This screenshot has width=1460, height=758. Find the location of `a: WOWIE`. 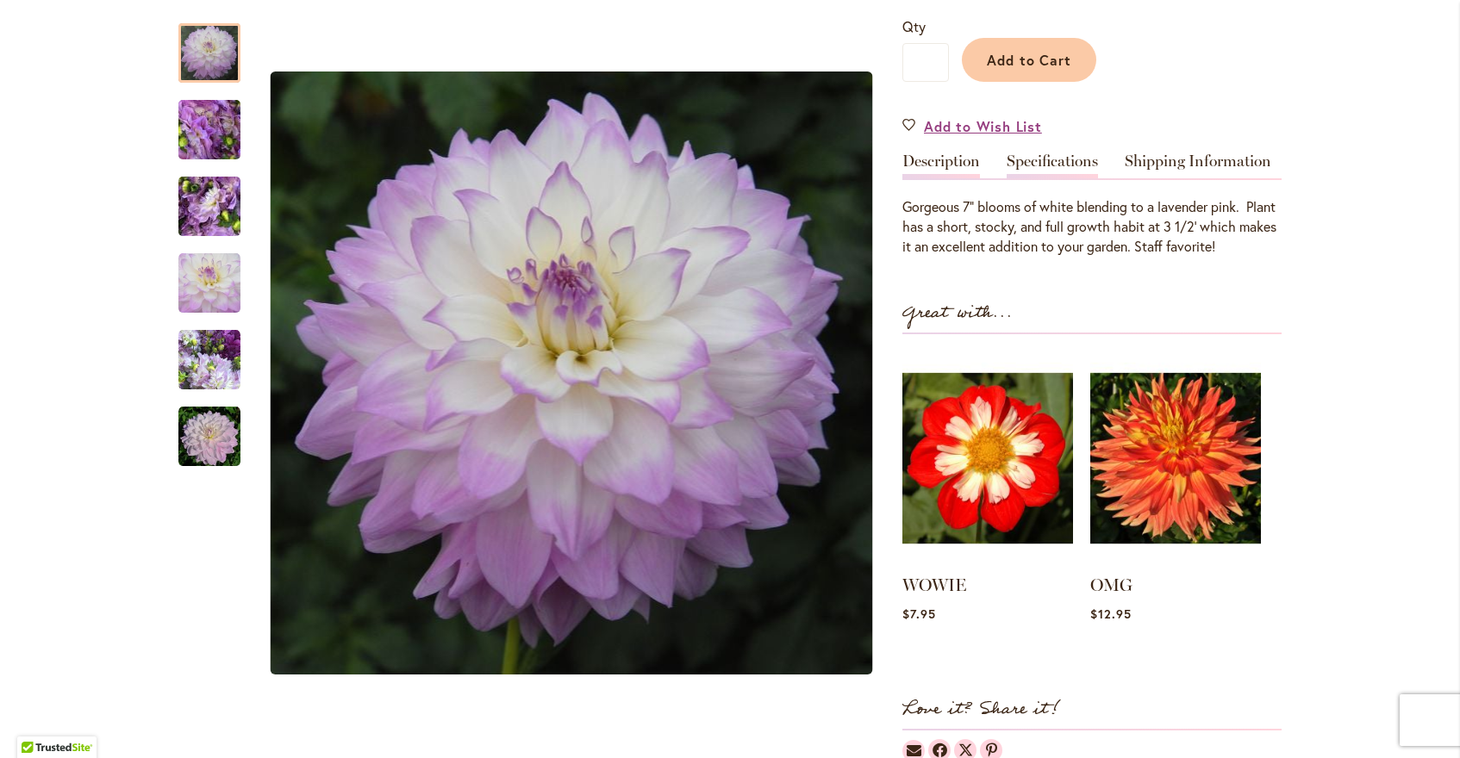

a: WOWIE is located at coordinates (934, 585).